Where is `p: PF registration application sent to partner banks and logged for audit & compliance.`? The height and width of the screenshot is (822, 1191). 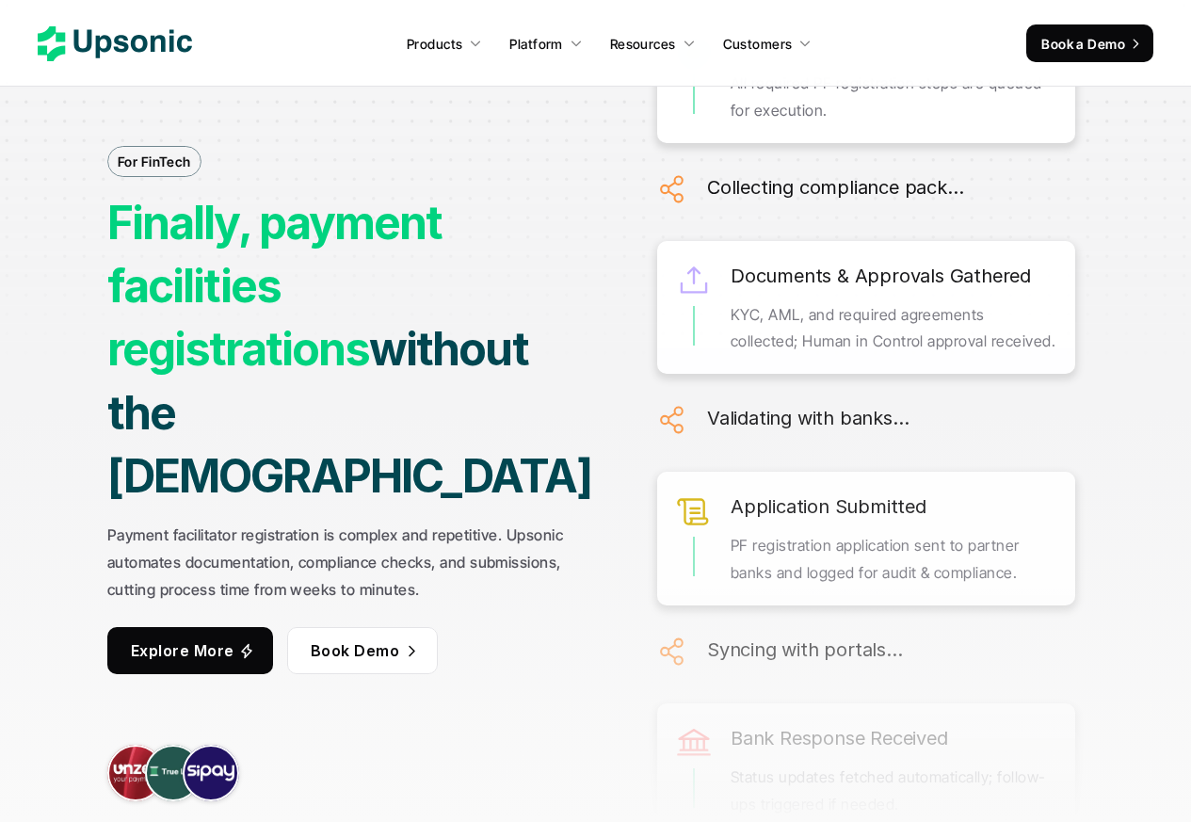
p: PF registration application sent to partner banks and logged for audit & compliance. is located at coordinates (893, 559).